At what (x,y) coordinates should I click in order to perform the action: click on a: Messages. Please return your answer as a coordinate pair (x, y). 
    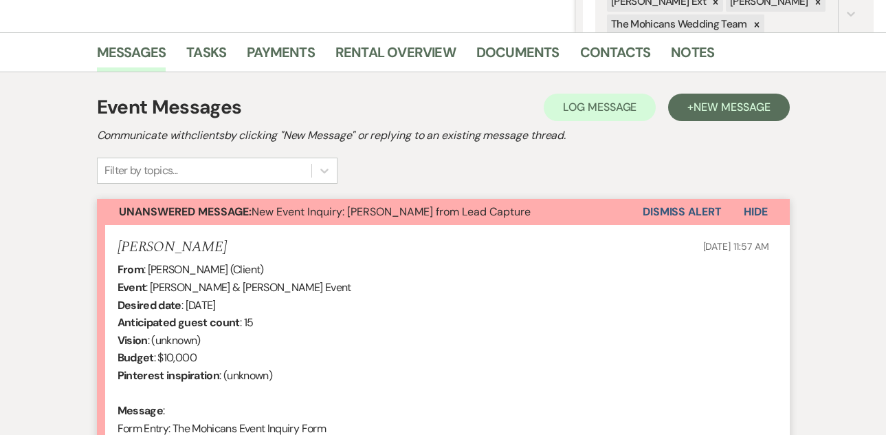
    Looking at the image, I should click on (131, 56).